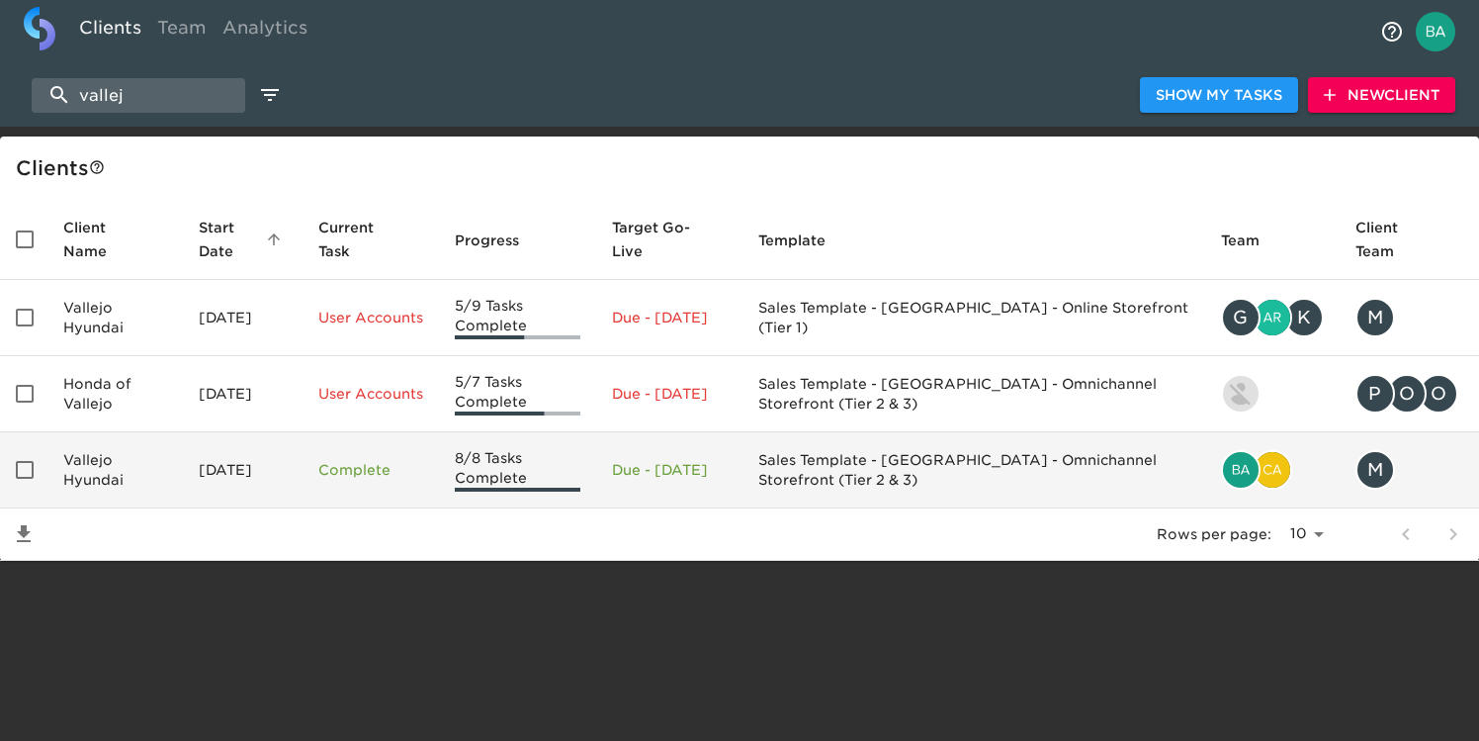 The height and width of the screenshot is (741, 1479). What do you see at coordinates (1219, 95) in the screenshot?
I see `button: Show My Tasks` at bounding box center [1219, 95].